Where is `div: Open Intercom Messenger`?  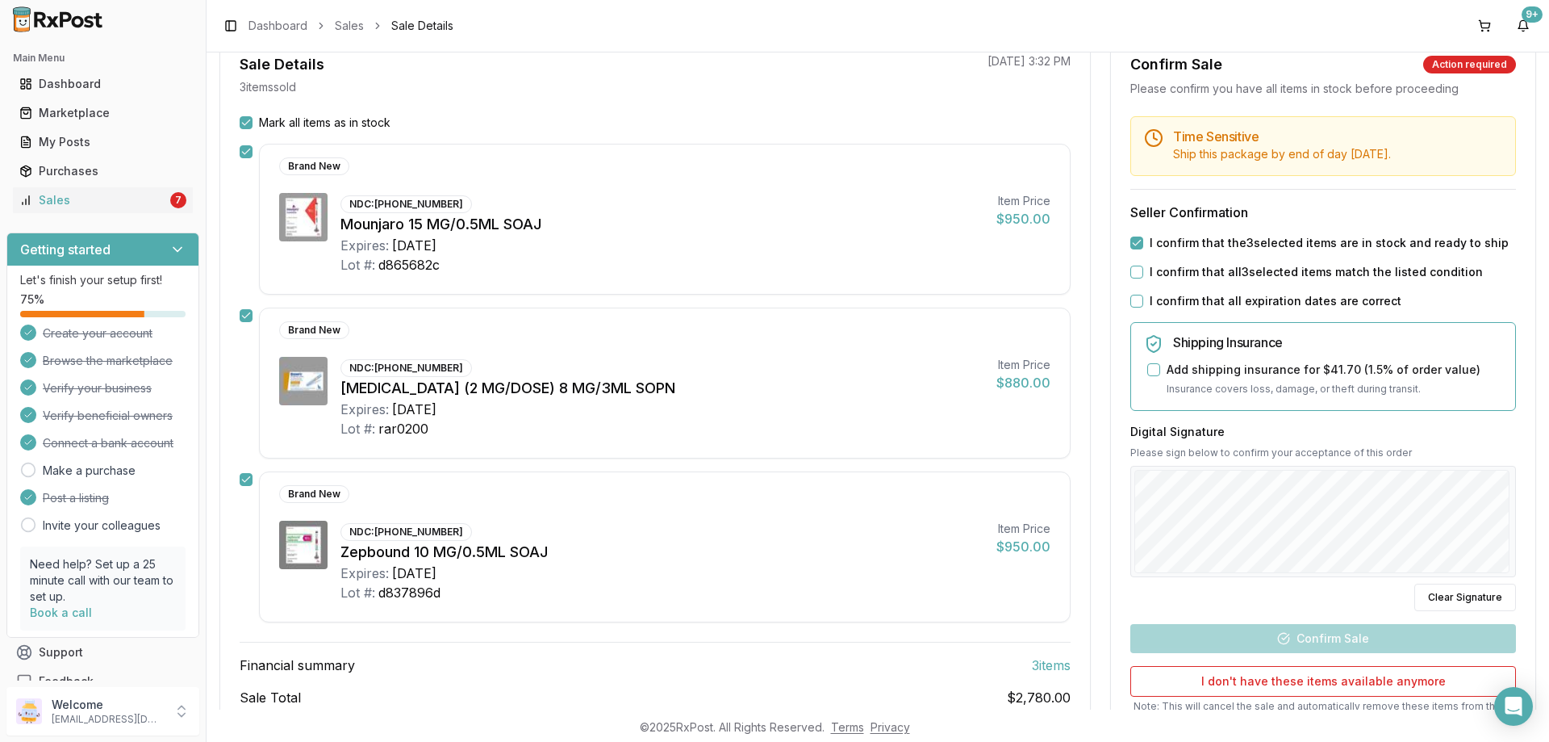
div: Open Intercom Messenger is located at coordinates (1514, 706).